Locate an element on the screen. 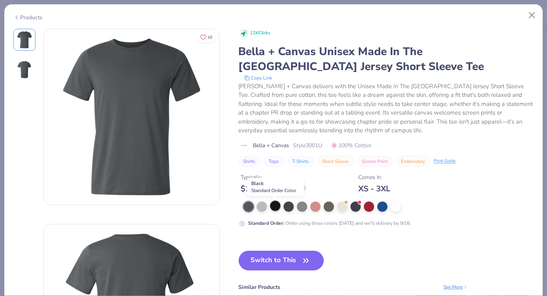 The image size is (547, 296). div: $ 19.00 - $ 27.00 is located at coordinates (273, 189).